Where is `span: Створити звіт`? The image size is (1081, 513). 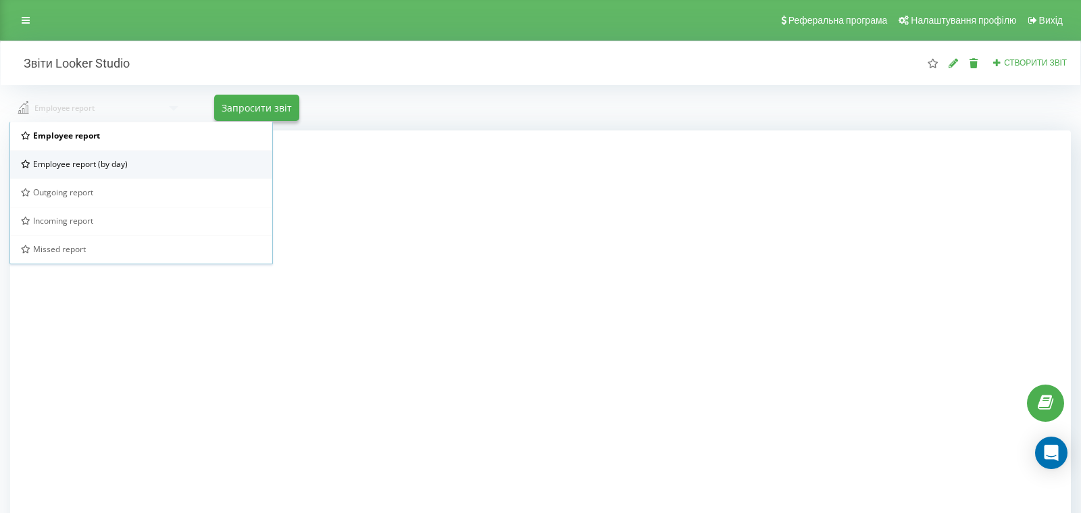 span: Створити звіт is located at coordinates (1035, 63).